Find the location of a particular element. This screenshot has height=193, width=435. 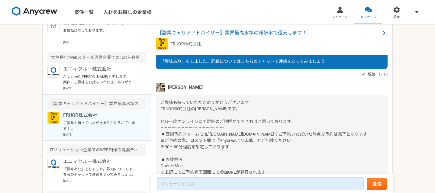

span: メッセージ is located at coordinates (368, 17).